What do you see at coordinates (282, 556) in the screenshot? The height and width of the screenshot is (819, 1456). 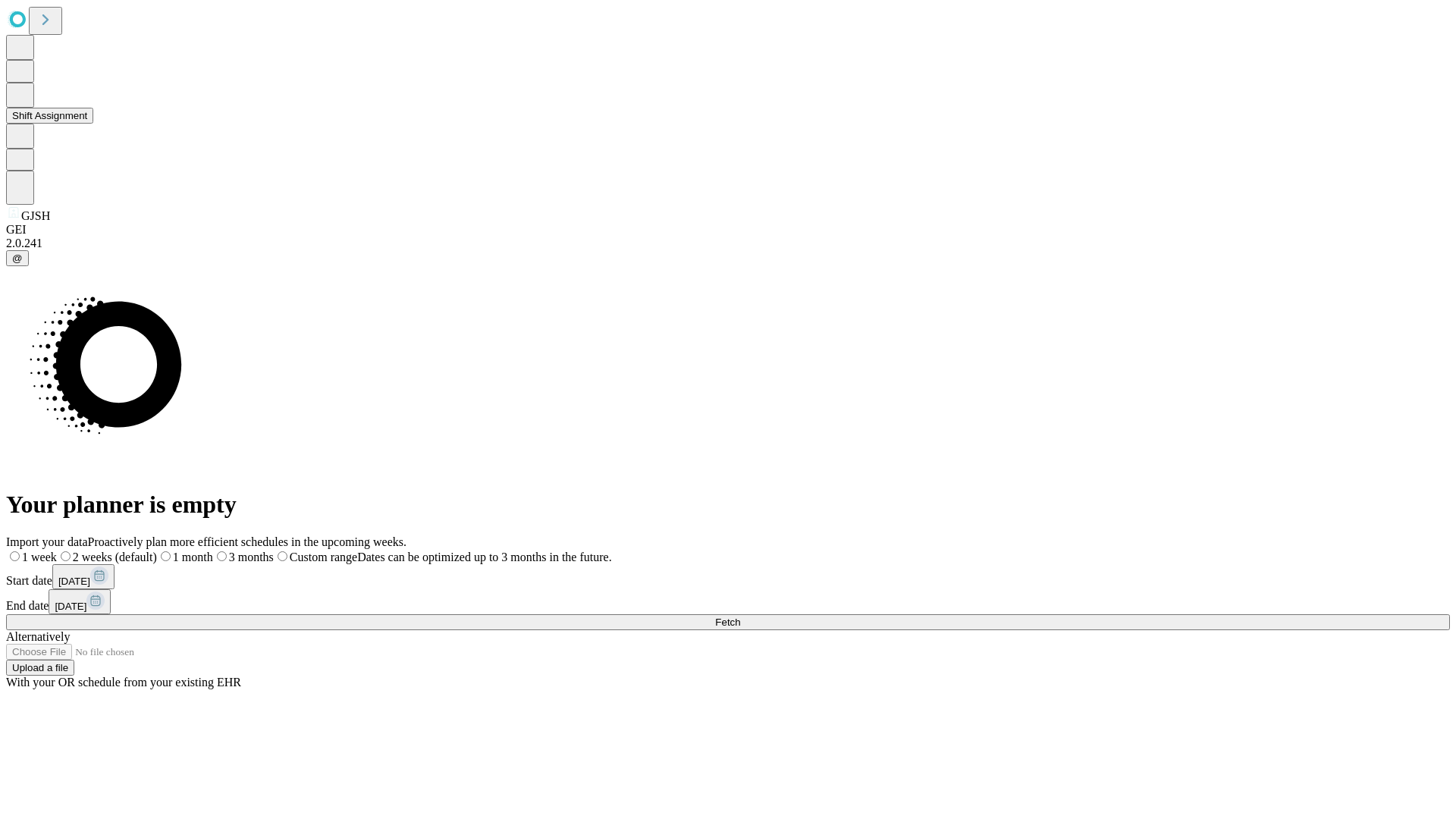 I see `input: Custom rangeDates can be optimized up to 3 months in the future.` at bounding box center [282, 556].